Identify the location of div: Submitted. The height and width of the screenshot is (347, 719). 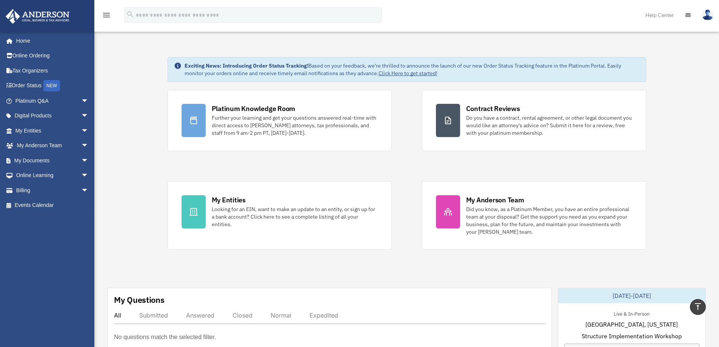
(154, 315).